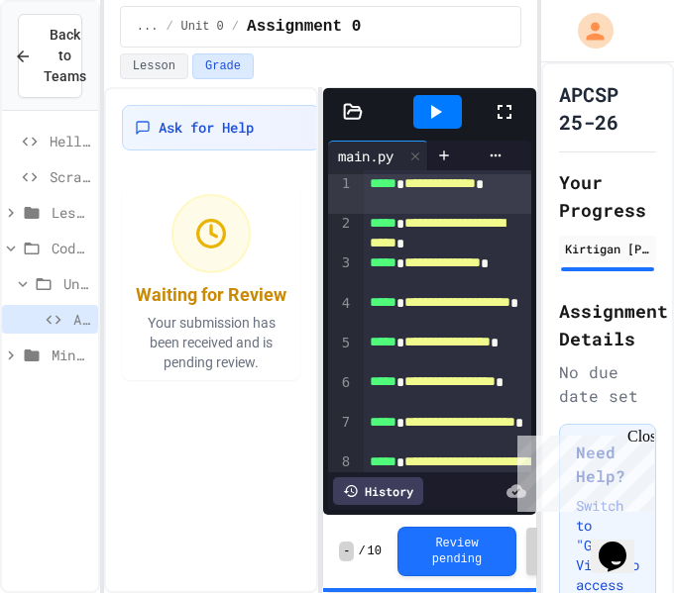  Describe the element at coordinates (70, 248) in the screenshot. I see `span: Coding Assignments` at that location.